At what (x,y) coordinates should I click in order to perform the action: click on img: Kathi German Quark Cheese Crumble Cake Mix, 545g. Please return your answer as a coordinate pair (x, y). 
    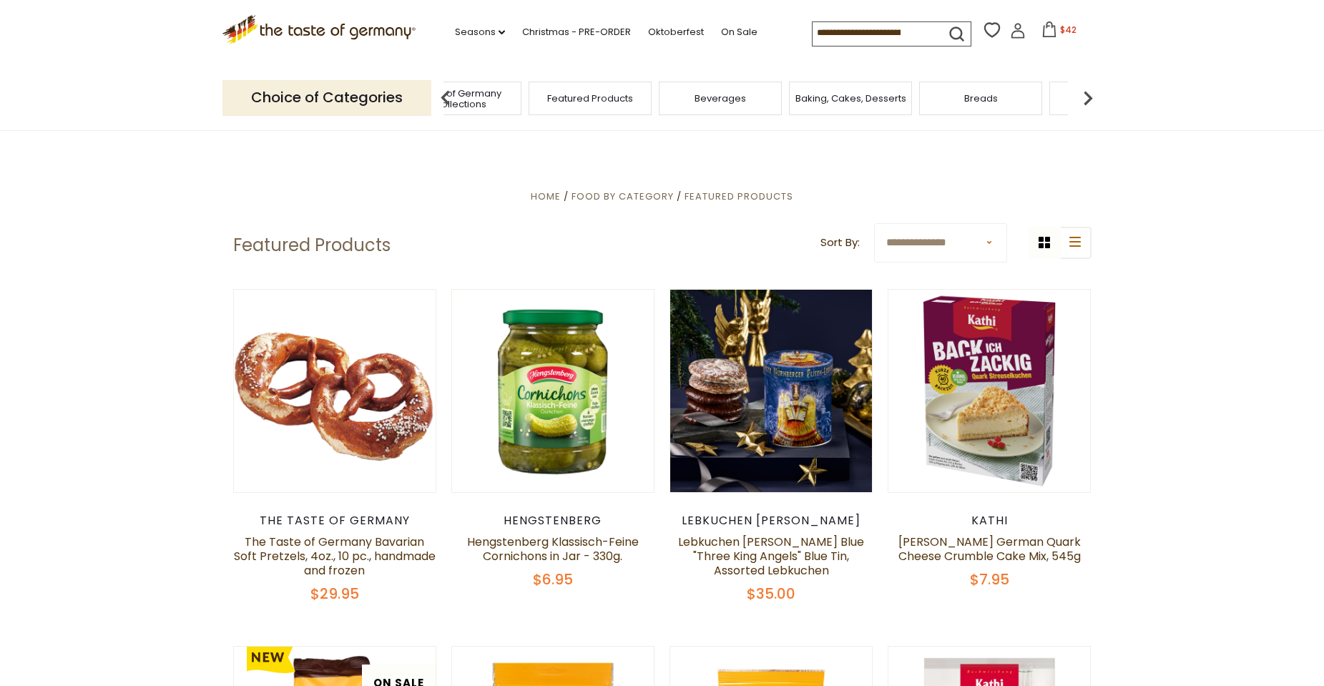
    Looking at the image, I should click on (989, 391).